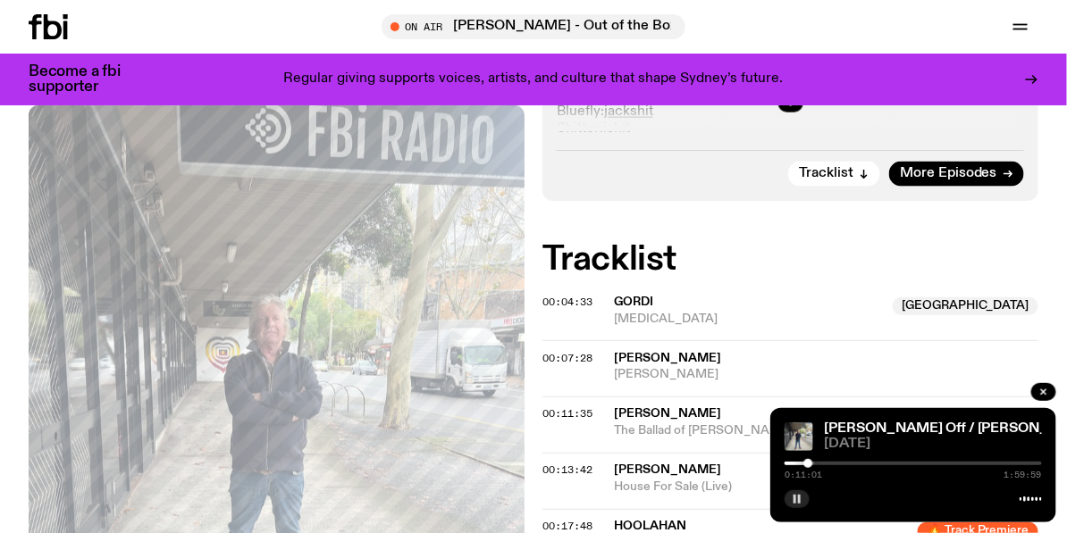  I want to click on button: 00:13:42, so click(567, 471).